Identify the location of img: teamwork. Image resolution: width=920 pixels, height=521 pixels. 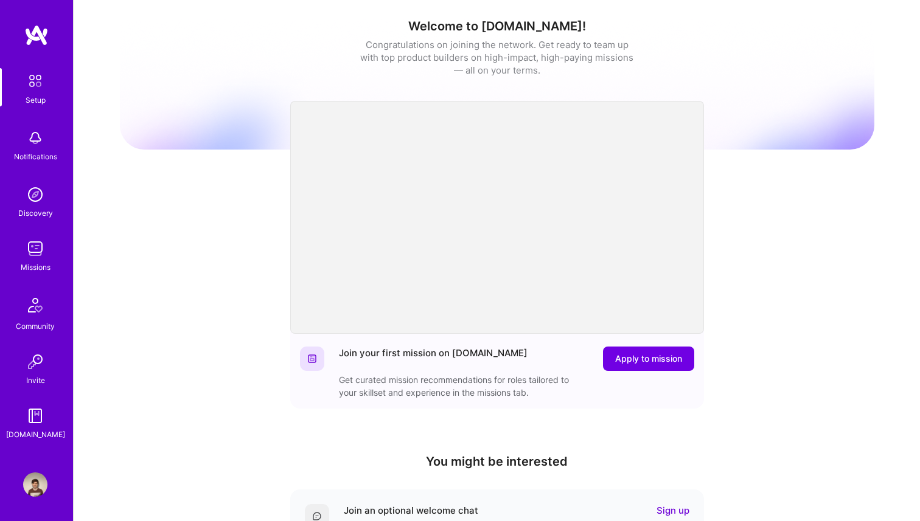
(35, 249).